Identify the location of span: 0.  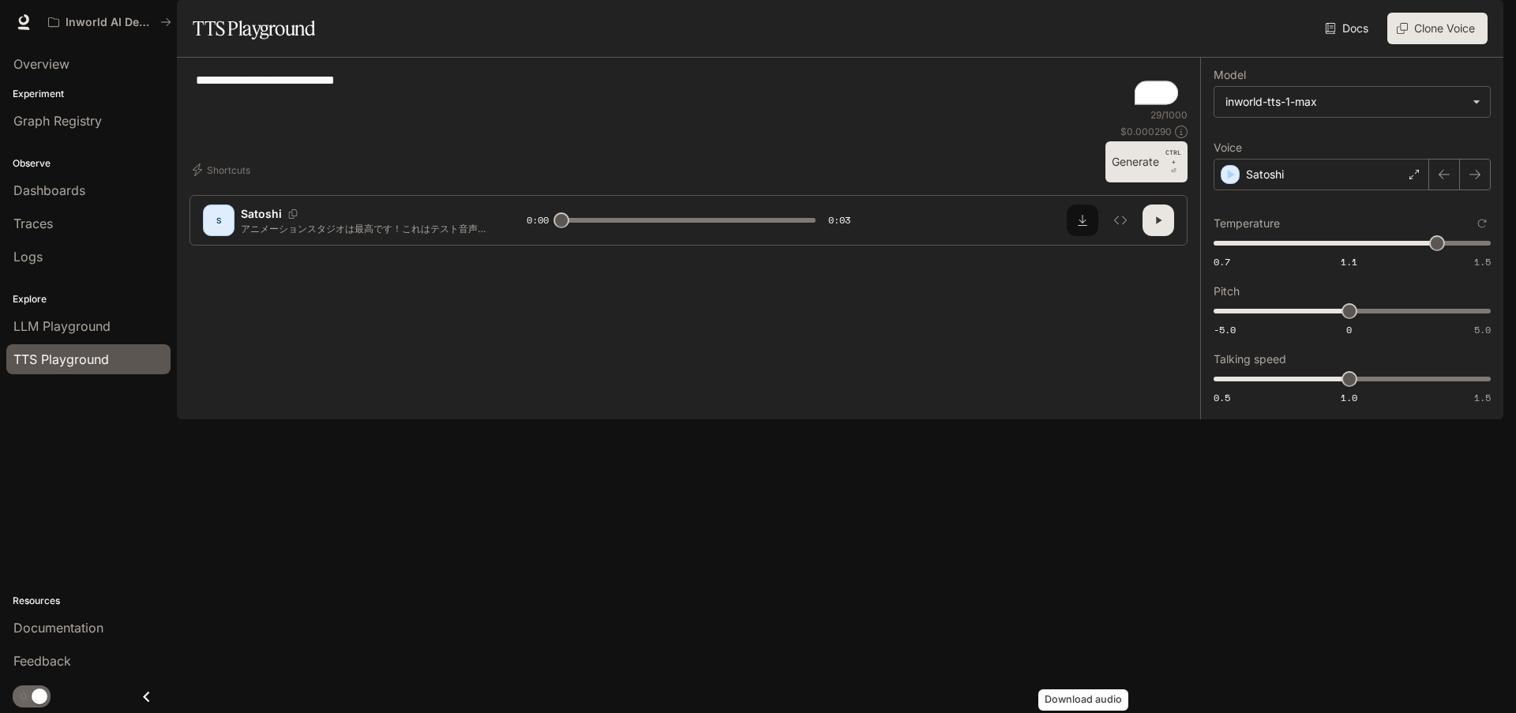
(1349, 329).